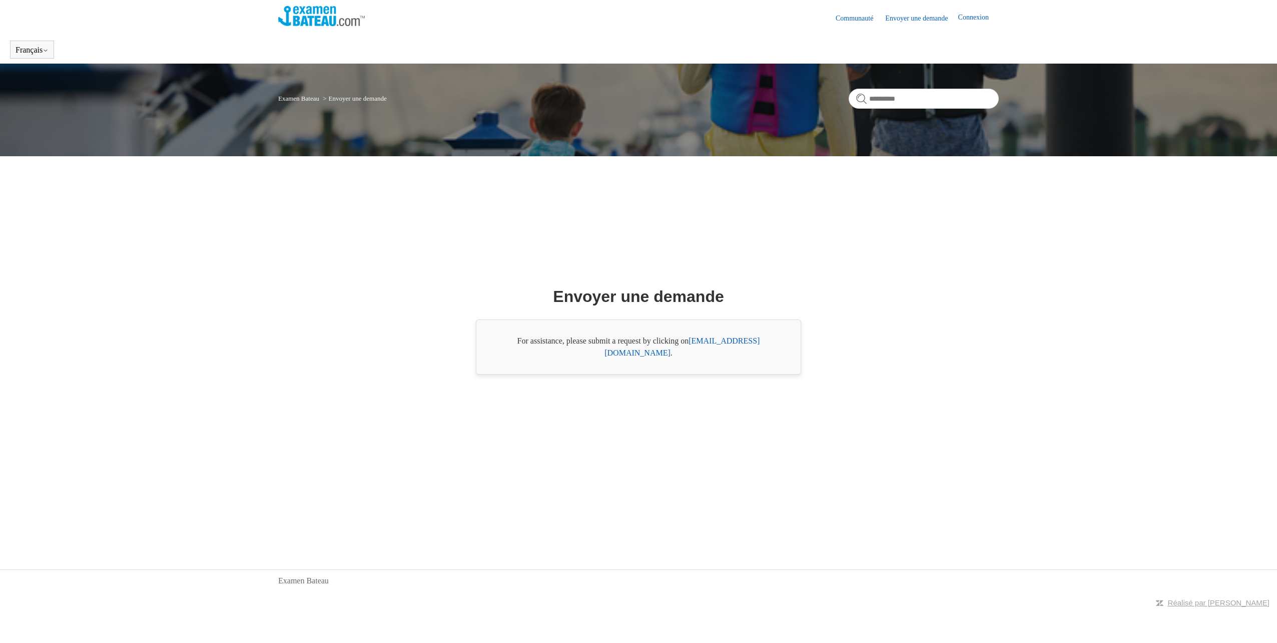 This screenshot has height=643, width=1277. Describe the element at coordinates (32, 50) in the screenshot. I see `button: Français` at that location.